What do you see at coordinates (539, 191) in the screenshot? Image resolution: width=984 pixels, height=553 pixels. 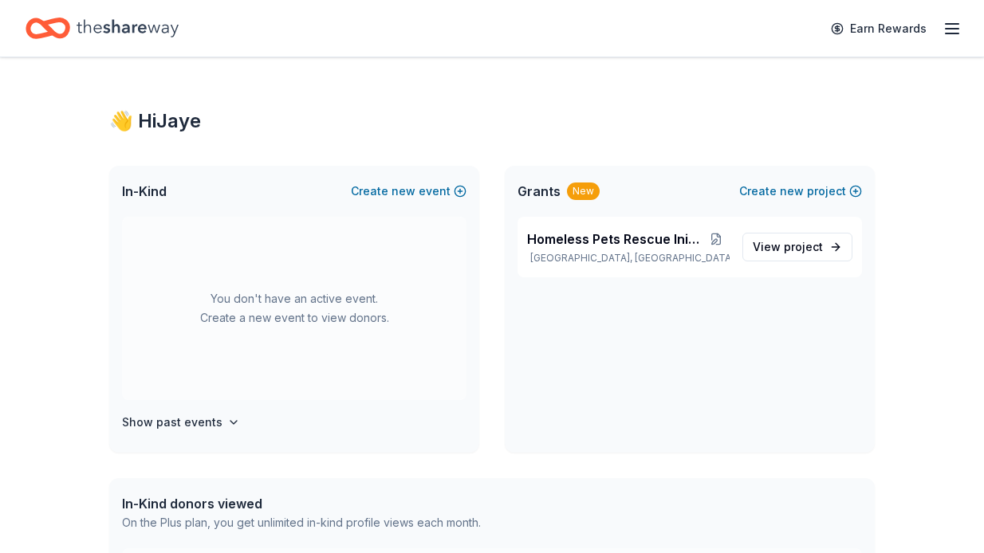 I see `span: Grants` at bounding box center [539, 191].